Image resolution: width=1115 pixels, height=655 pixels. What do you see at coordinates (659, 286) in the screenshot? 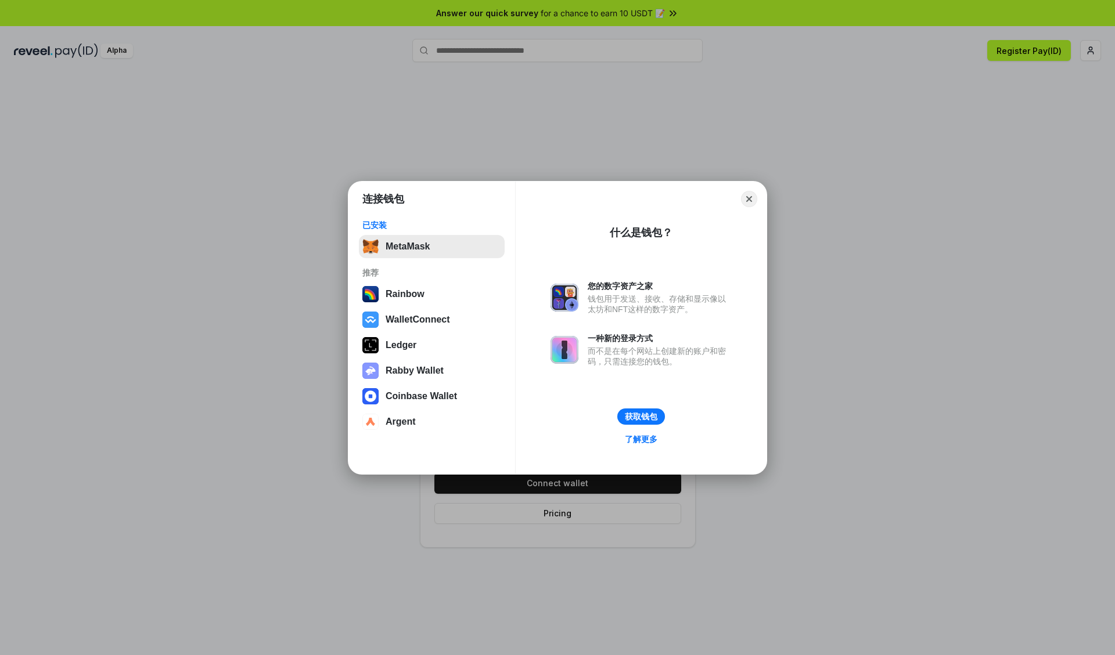
I see `div: 您的数字资产之家` at bounding box center [659, 286].